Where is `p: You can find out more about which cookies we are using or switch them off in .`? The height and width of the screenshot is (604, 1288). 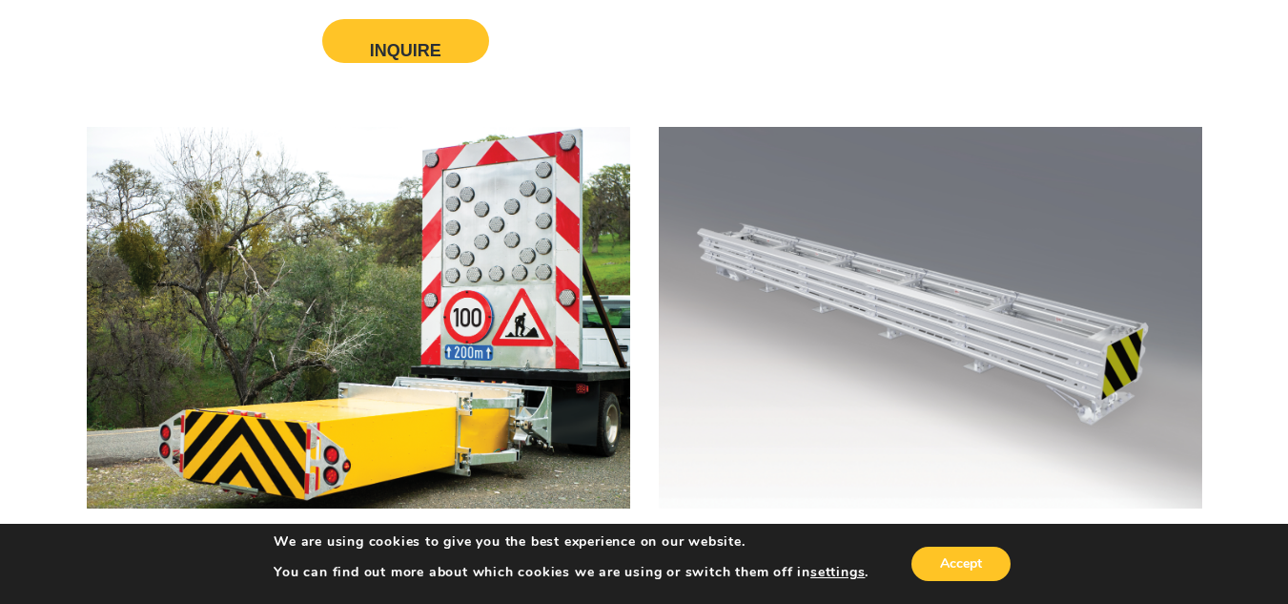 p: You can find out more about which cookies we are using or switch them off in . is located at coordinates (571, 572).